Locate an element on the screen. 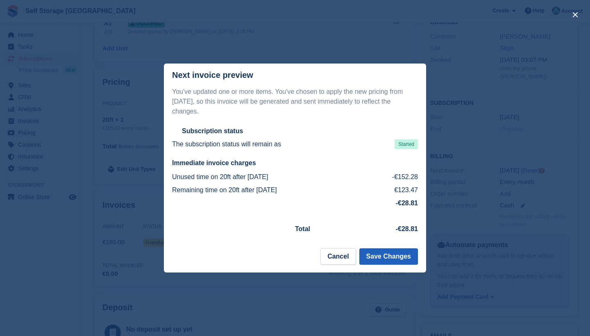 This screenshot has width=590, height=336. p: Next invoice preview is located at coordinates (213, 75).